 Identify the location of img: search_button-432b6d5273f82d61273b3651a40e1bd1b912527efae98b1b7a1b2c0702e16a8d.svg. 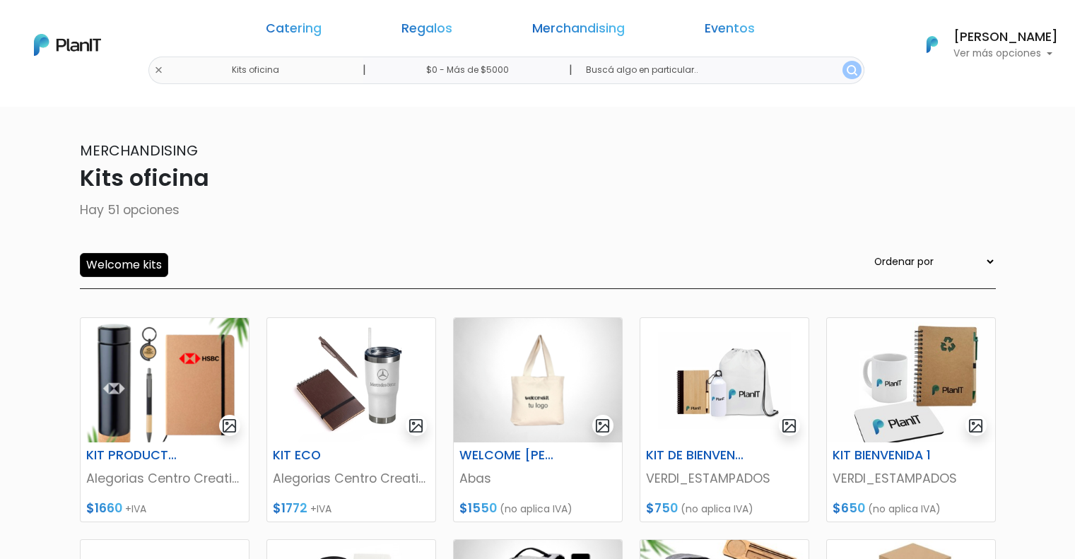
(852, 70).